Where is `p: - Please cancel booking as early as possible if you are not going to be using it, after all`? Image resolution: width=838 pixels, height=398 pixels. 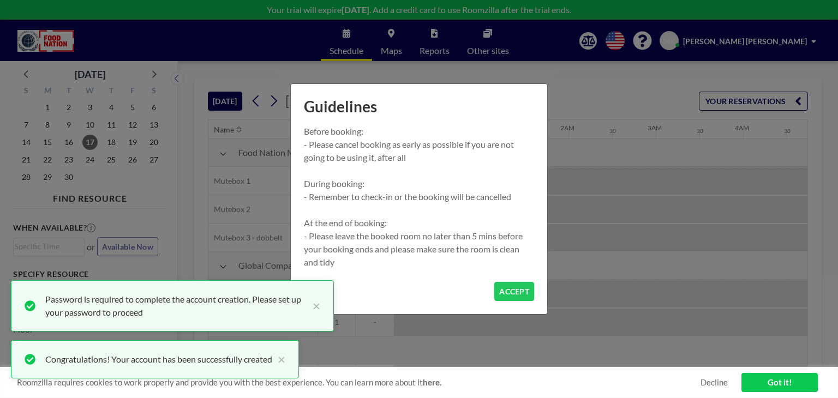
p: - Please cancel booking as early as possible if you are not going to be using it, after all is located at coordinates (419, 151).